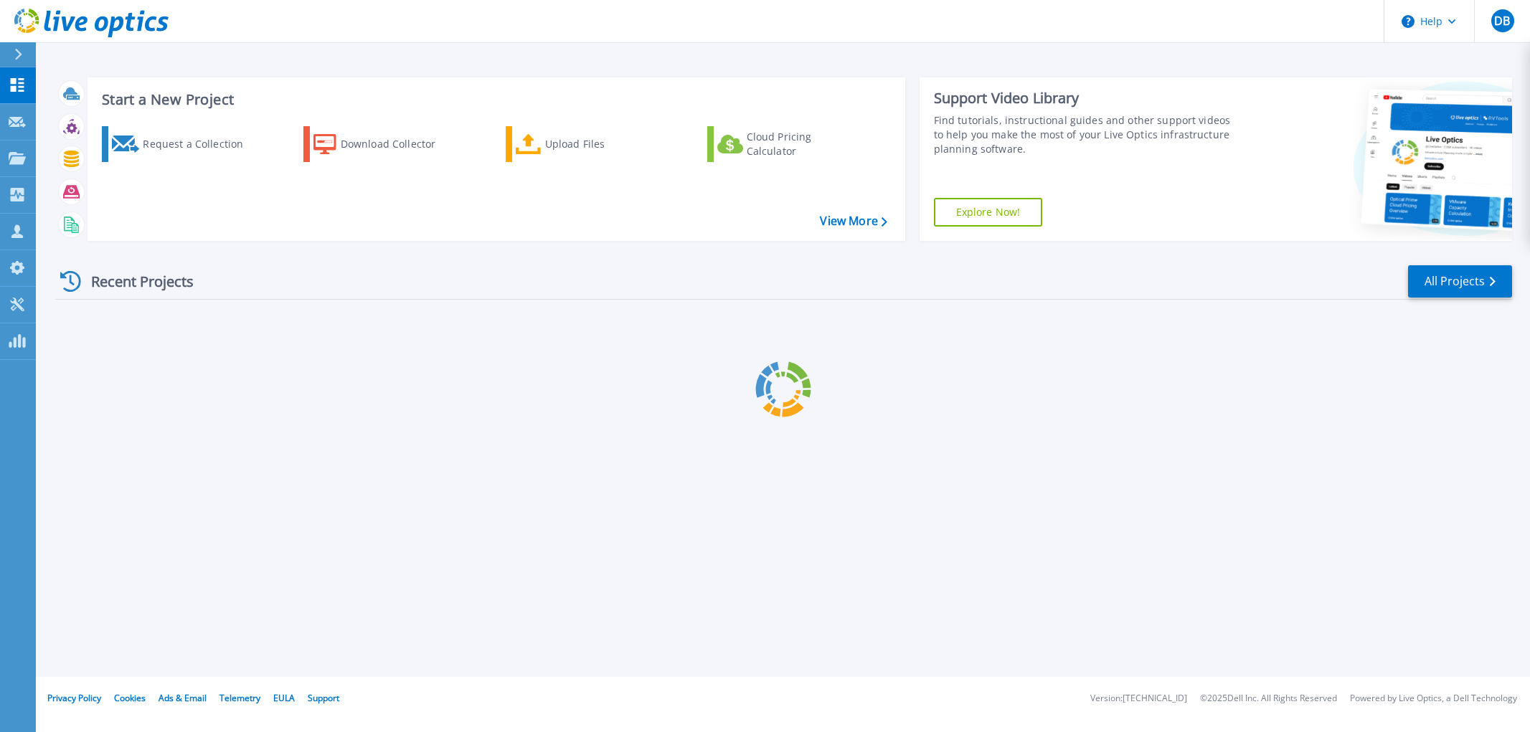  What do you see at coordinates (134, 281) in the screenshot?
I see `div: Recent Projects` at bounding box center [134, 281].